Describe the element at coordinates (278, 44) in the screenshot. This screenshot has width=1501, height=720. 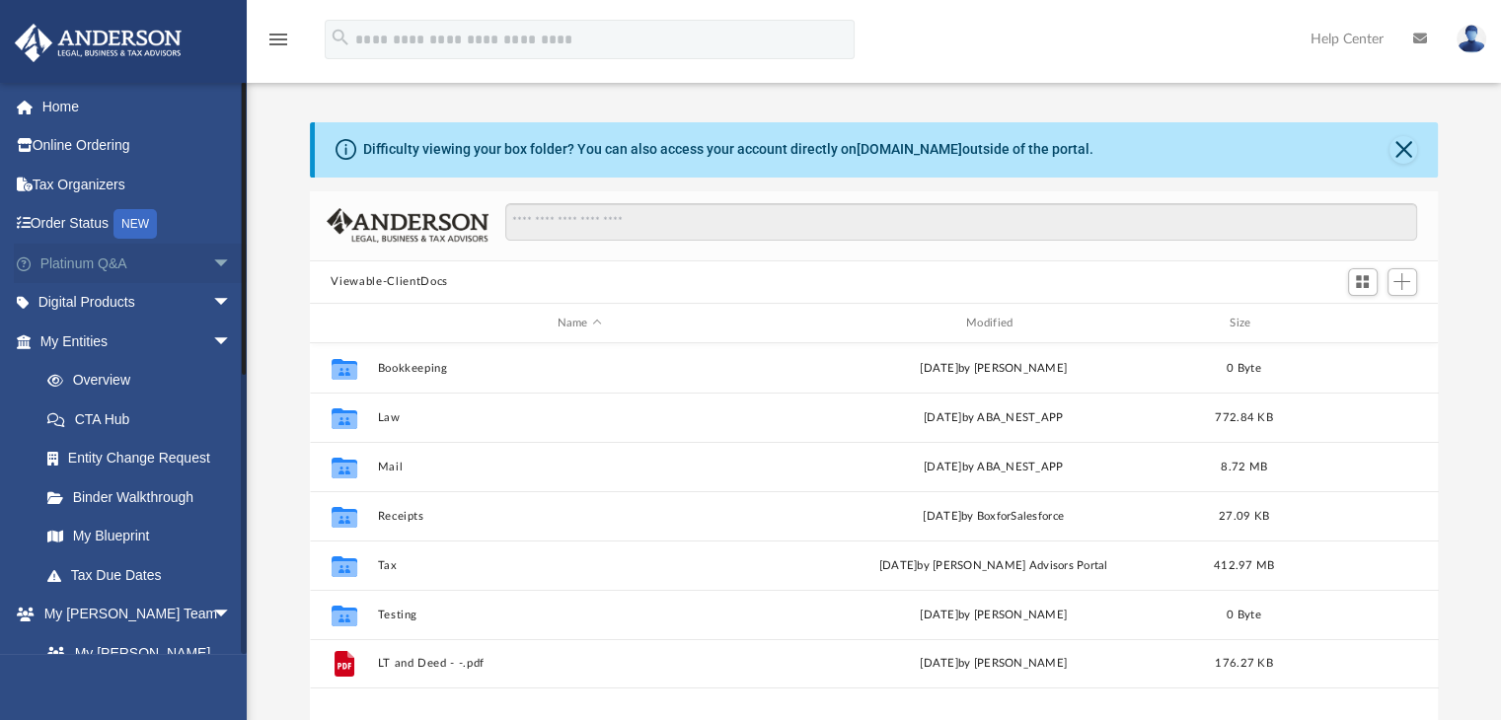
I see `a: menu` at that location.